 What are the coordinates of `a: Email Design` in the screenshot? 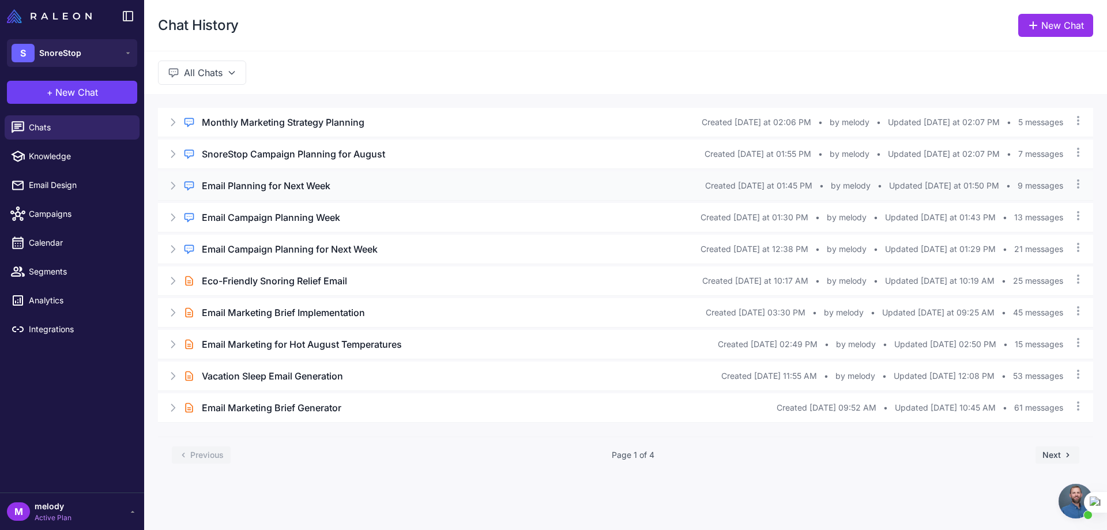 It's located at (72, 185).